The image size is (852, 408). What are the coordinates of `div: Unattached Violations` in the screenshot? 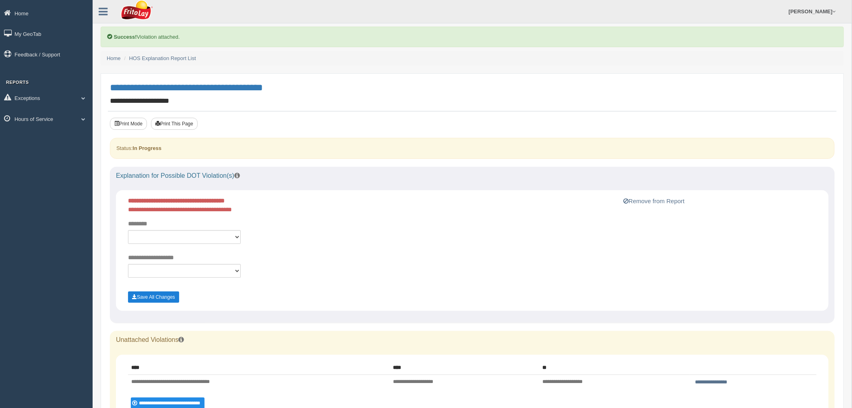 It's located at (472, 340).